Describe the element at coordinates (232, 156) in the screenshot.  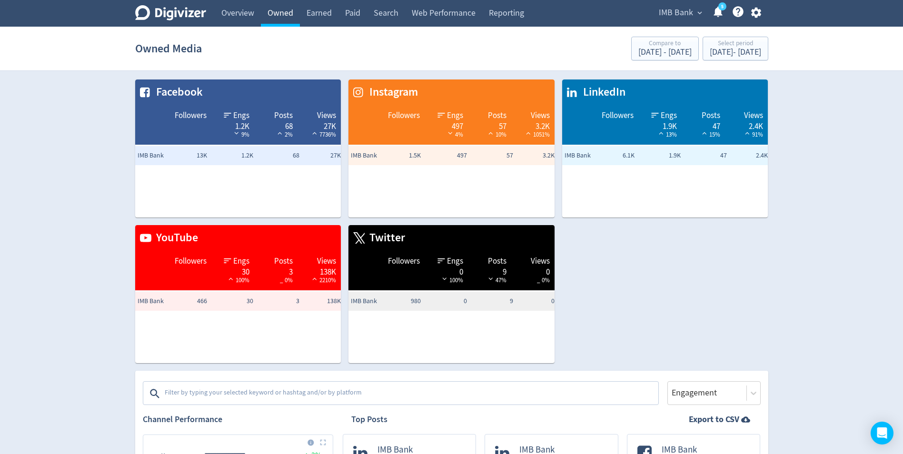
I see `td: 1.2K` at that location.